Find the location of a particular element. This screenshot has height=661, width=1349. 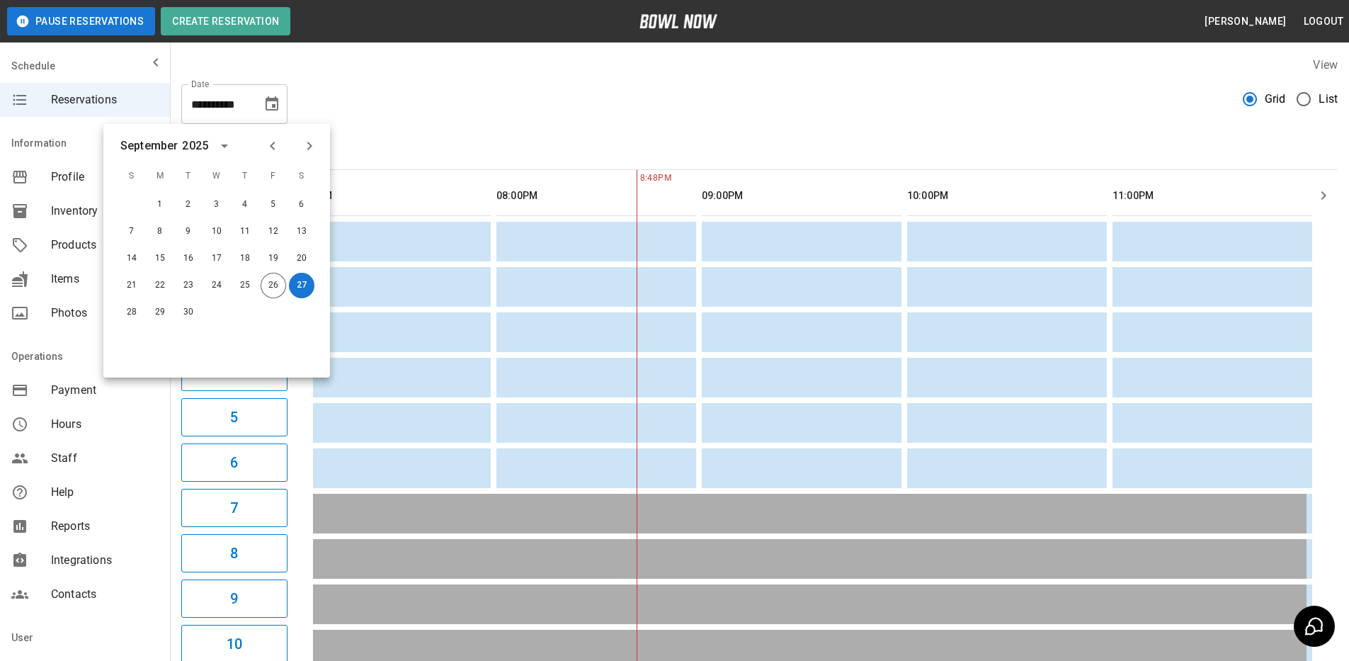

button: Sep 16, 2025 is located at coordinates (188, 258).